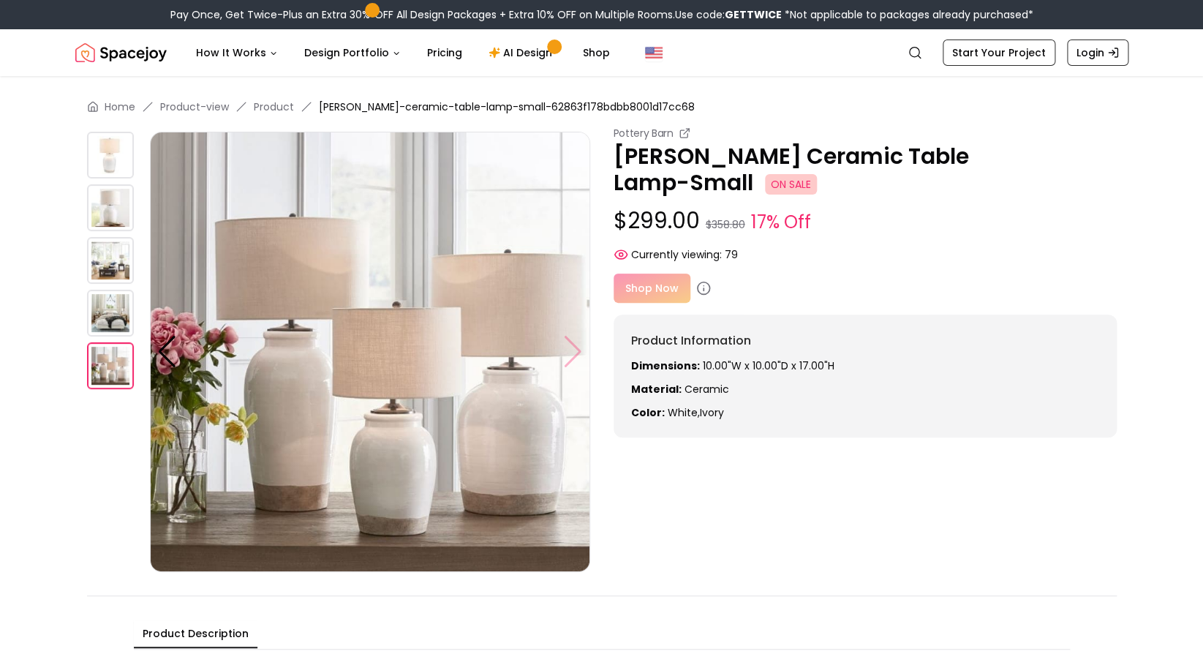 The image size is (1203, 654). I want to click on img: Spacejoy Logo, so click(121, 53).